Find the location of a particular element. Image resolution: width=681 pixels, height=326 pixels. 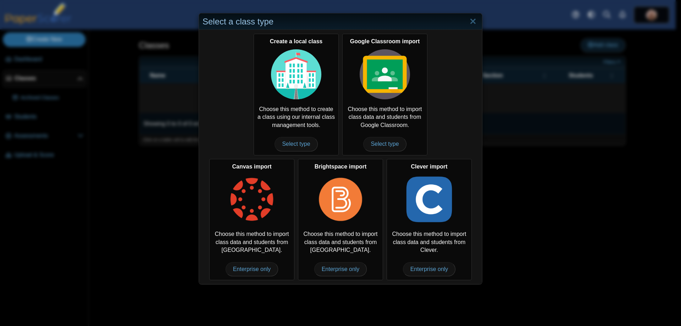

a: Google Classroom import Choose this method to import class data and students from Google Classroo... is located at coordinates (385, 94).